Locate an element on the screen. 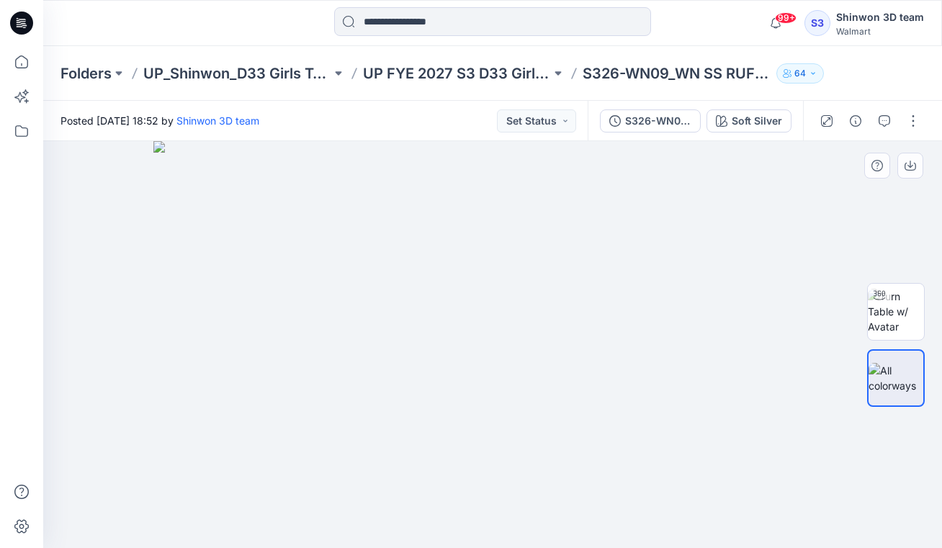  a: UP FYE 2027 S3 D33 Girls Tops Shinwon is located at coordinates (456, 73).